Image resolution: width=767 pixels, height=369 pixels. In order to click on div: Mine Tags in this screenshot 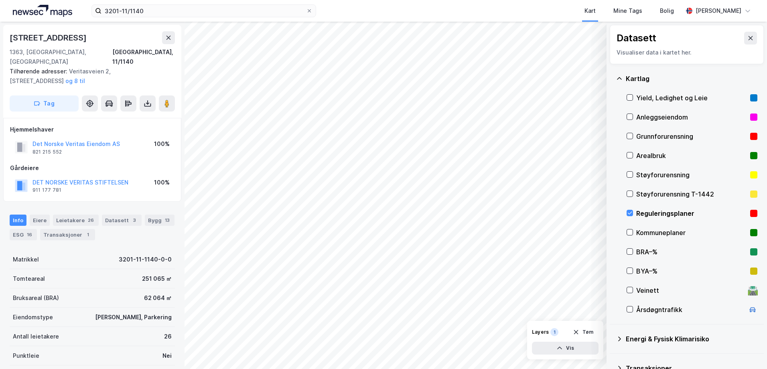, I will do `click(628, 11)`.